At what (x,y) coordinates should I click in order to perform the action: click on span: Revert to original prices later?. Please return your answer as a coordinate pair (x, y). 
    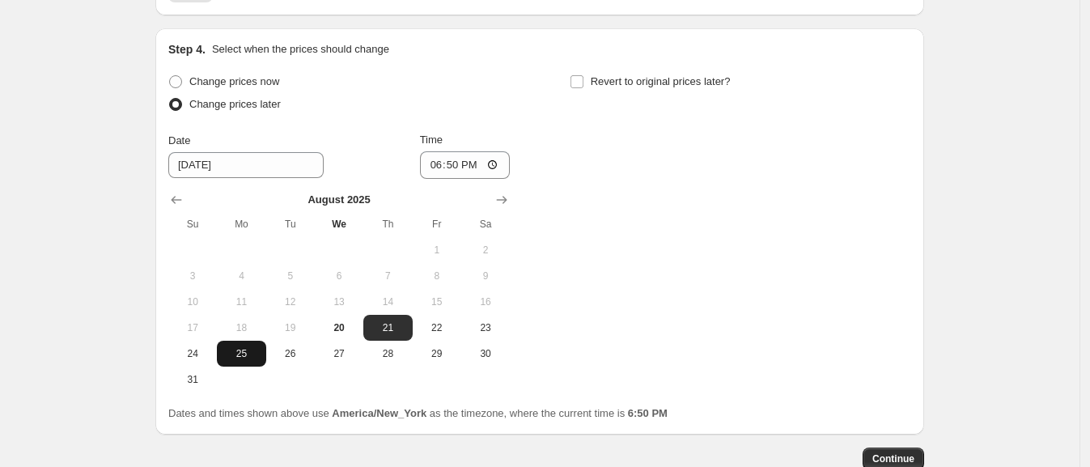
    Looking at the image, I should click on (660, 81).